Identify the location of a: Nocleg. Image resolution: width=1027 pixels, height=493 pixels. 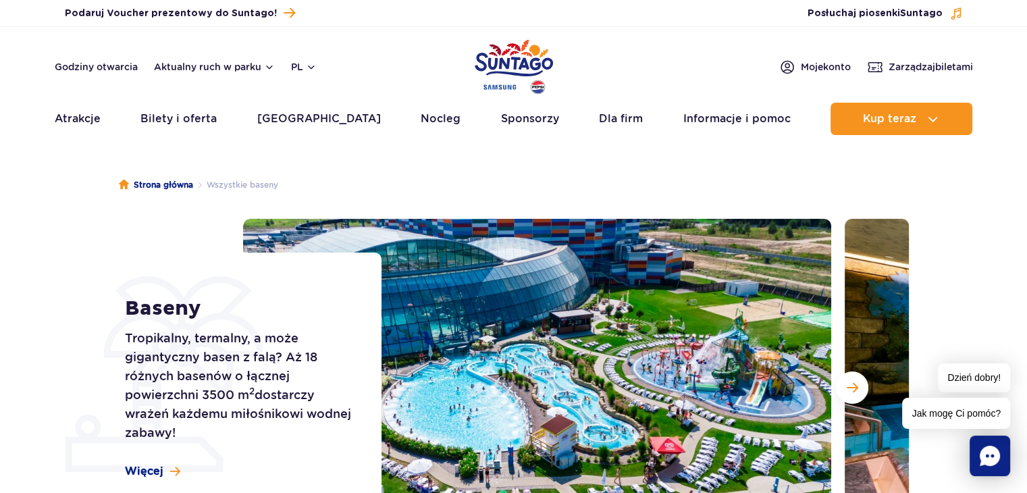
(440, 119).